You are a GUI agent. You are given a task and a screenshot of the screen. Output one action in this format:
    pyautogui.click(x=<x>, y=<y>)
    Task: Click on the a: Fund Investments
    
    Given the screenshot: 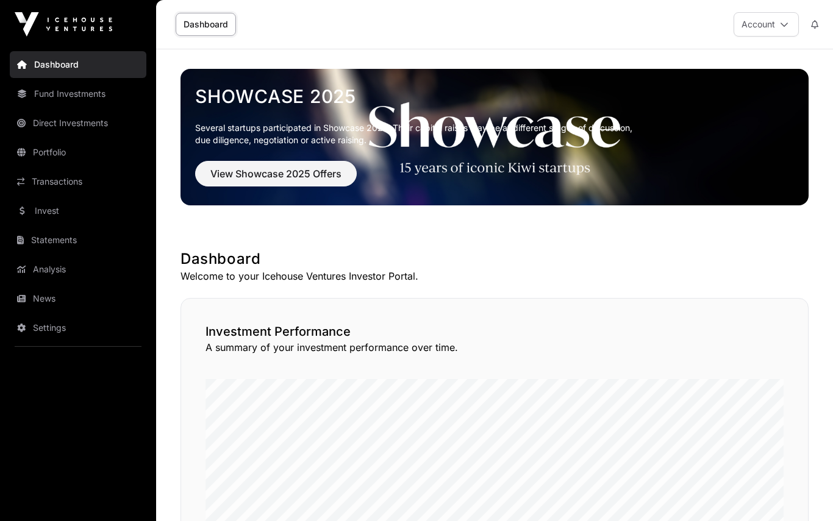 What is the action you would take?
    pyautogui.click(x=78, y=94)
    